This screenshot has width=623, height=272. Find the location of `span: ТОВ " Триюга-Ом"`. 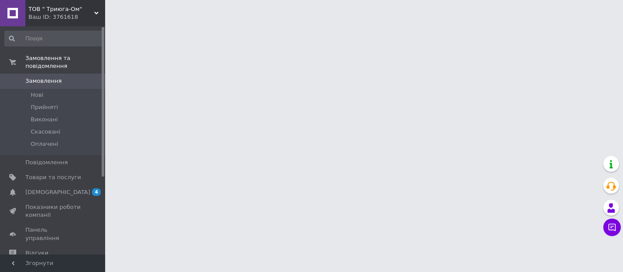

span: ТОВ " Триюга-Ом" is located at coordinates (61, 9).